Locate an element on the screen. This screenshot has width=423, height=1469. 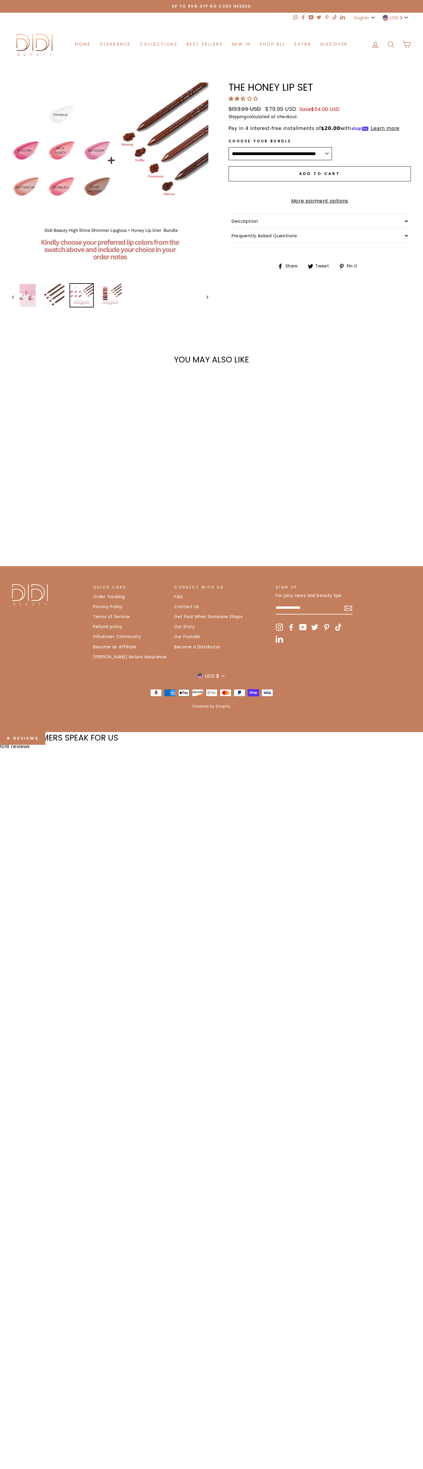
a: Our Founder is located at coordinates (187, 637).